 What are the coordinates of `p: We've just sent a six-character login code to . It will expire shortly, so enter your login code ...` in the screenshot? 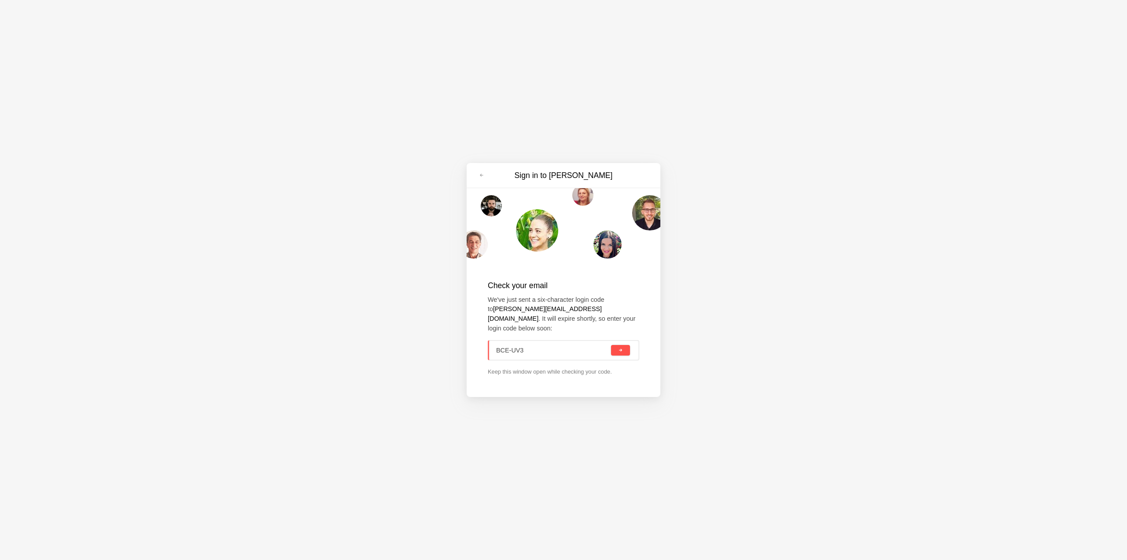 It's located at (564, 314).